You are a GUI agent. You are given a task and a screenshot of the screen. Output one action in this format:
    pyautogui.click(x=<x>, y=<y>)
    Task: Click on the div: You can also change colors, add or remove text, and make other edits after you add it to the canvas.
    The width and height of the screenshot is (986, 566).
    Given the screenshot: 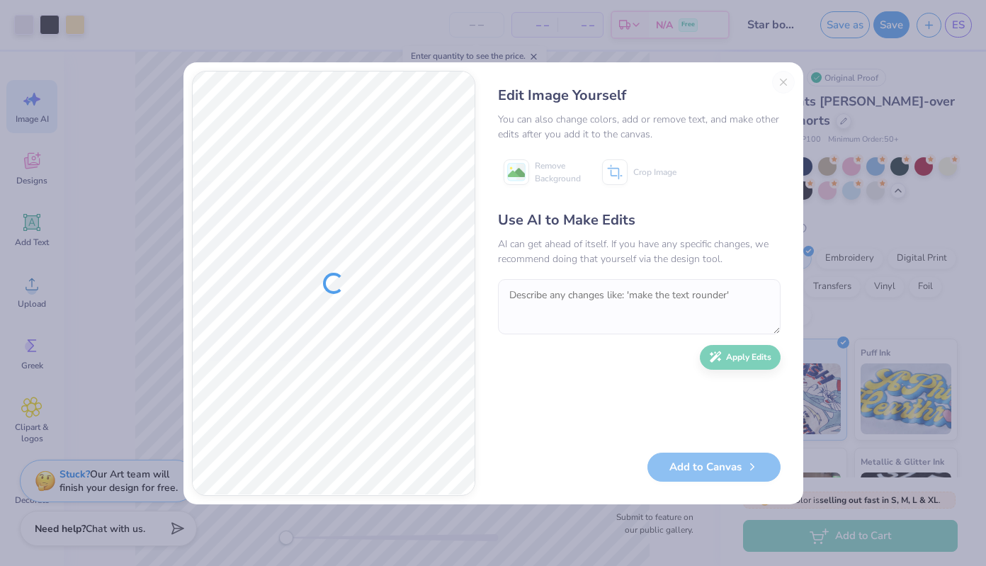 What is the action you would take?
    pyautogui.click(x=639, y=127)
    